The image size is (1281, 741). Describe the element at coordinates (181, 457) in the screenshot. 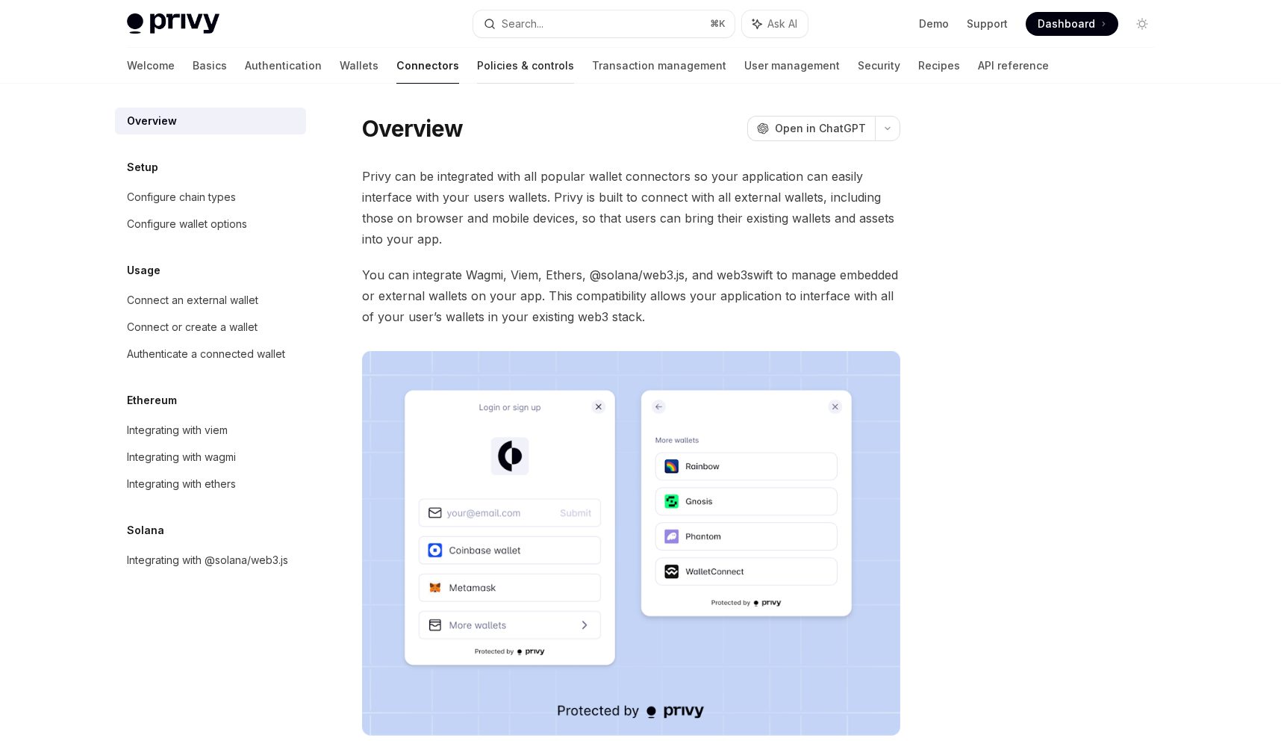

I see `div: Integrating with wagmi` at that location.